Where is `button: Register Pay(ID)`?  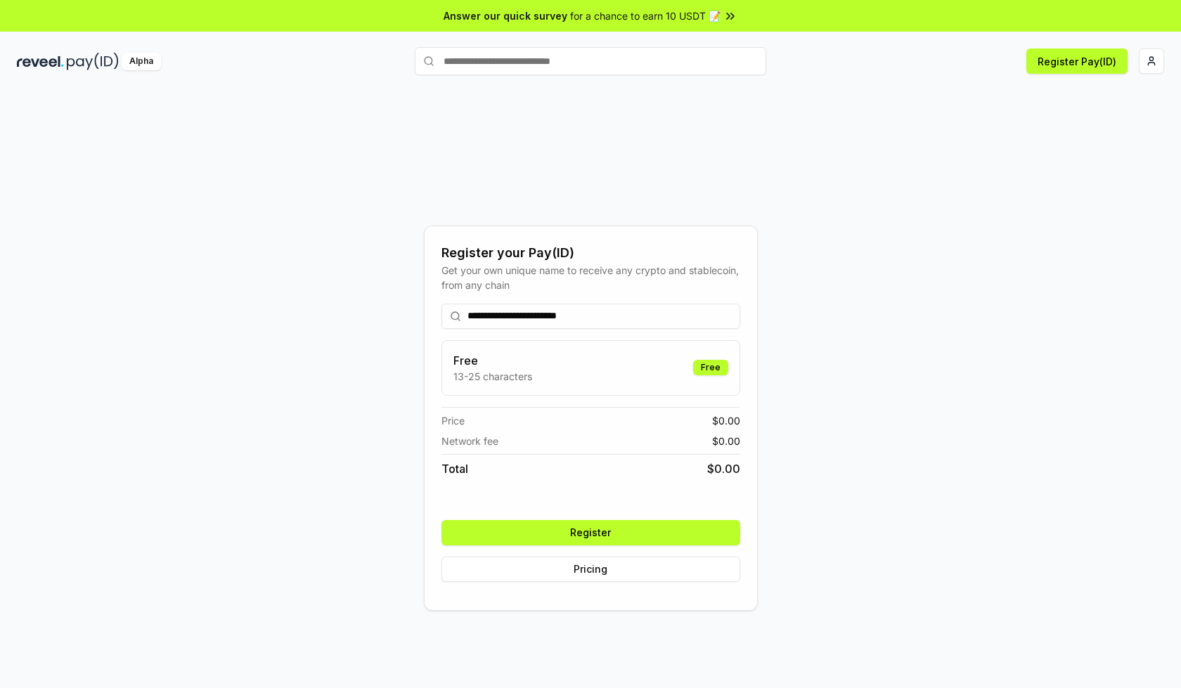
button: Register Pay(ID) is located at coordinates (1077, 61).